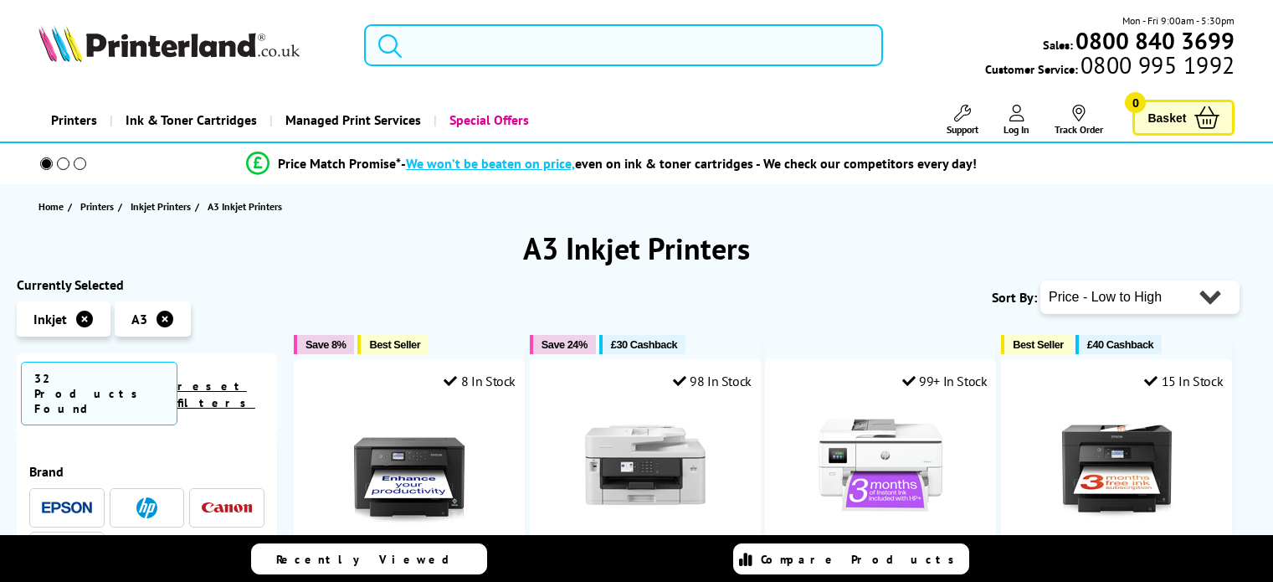 The width and height of the screenshot is (1273, 582). What do you see at coordinates (1058, 44) in the screenshot?
I see `span: Sales:` at bounding box center [1058, 44].